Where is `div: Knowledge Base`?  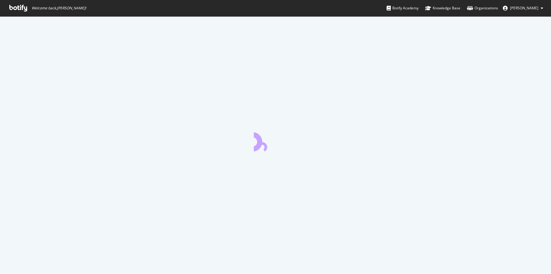 div: Knowledge Base is located at coordinates (443, 8).